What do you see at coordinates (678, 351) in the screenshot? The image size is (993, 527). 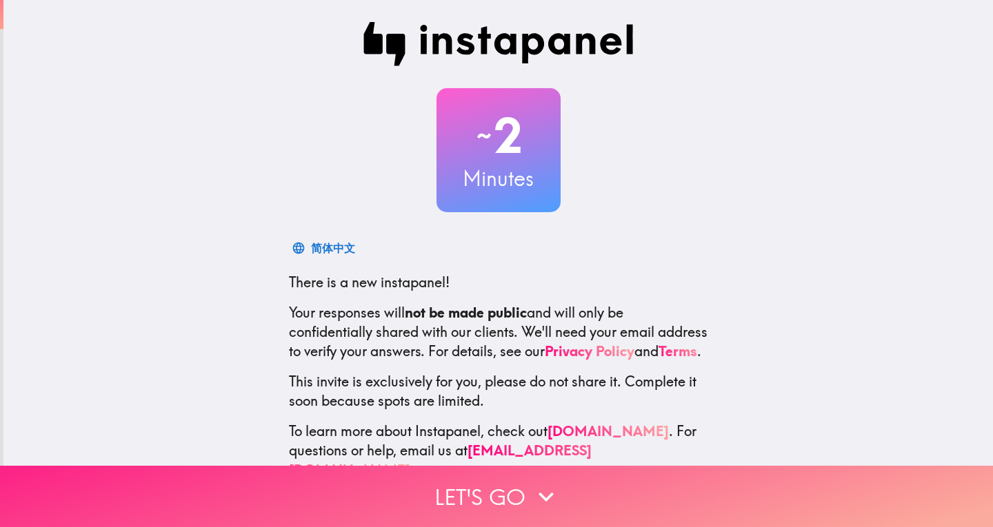 I see `a: Terms` at bounding box center [678, 351].